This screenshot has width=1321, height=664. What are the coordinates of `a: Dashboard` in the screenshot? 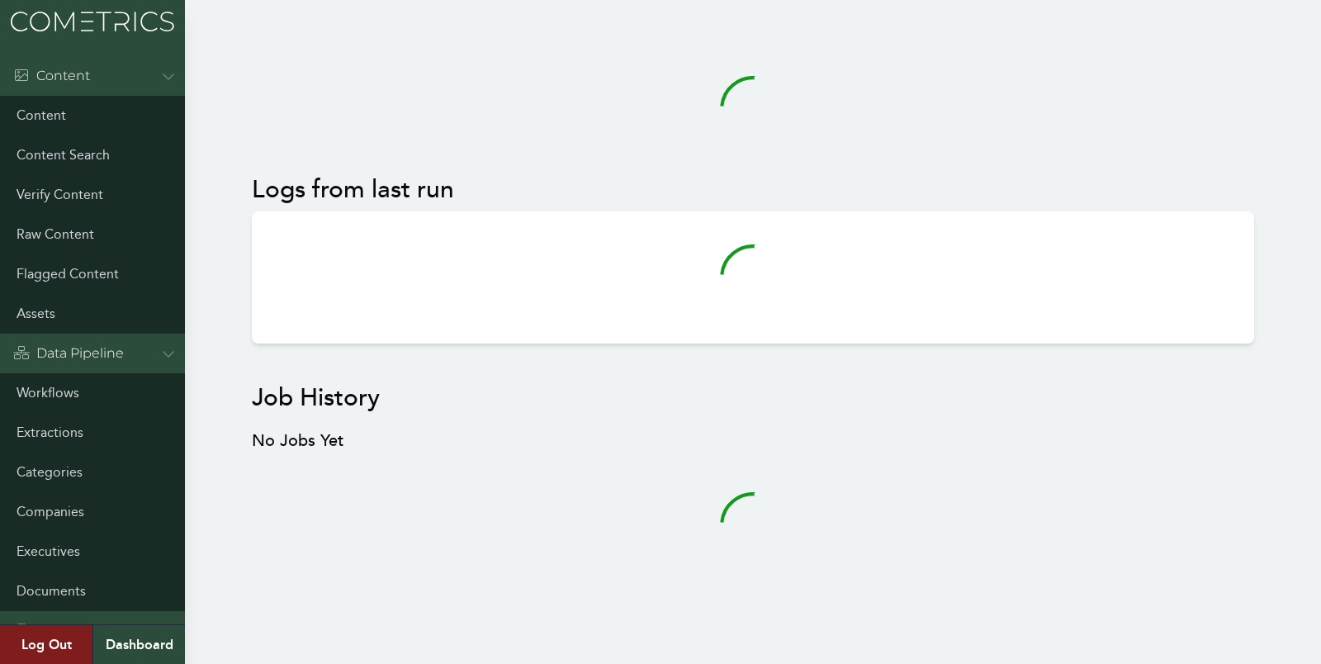 It's located at (139, 644).